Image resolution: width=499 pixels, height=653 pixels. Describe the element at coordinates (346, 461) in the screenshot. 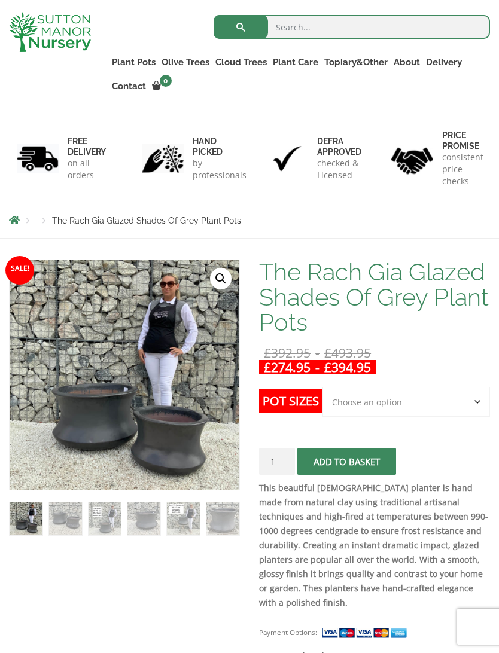

I see `button: Add to basket` at that location.